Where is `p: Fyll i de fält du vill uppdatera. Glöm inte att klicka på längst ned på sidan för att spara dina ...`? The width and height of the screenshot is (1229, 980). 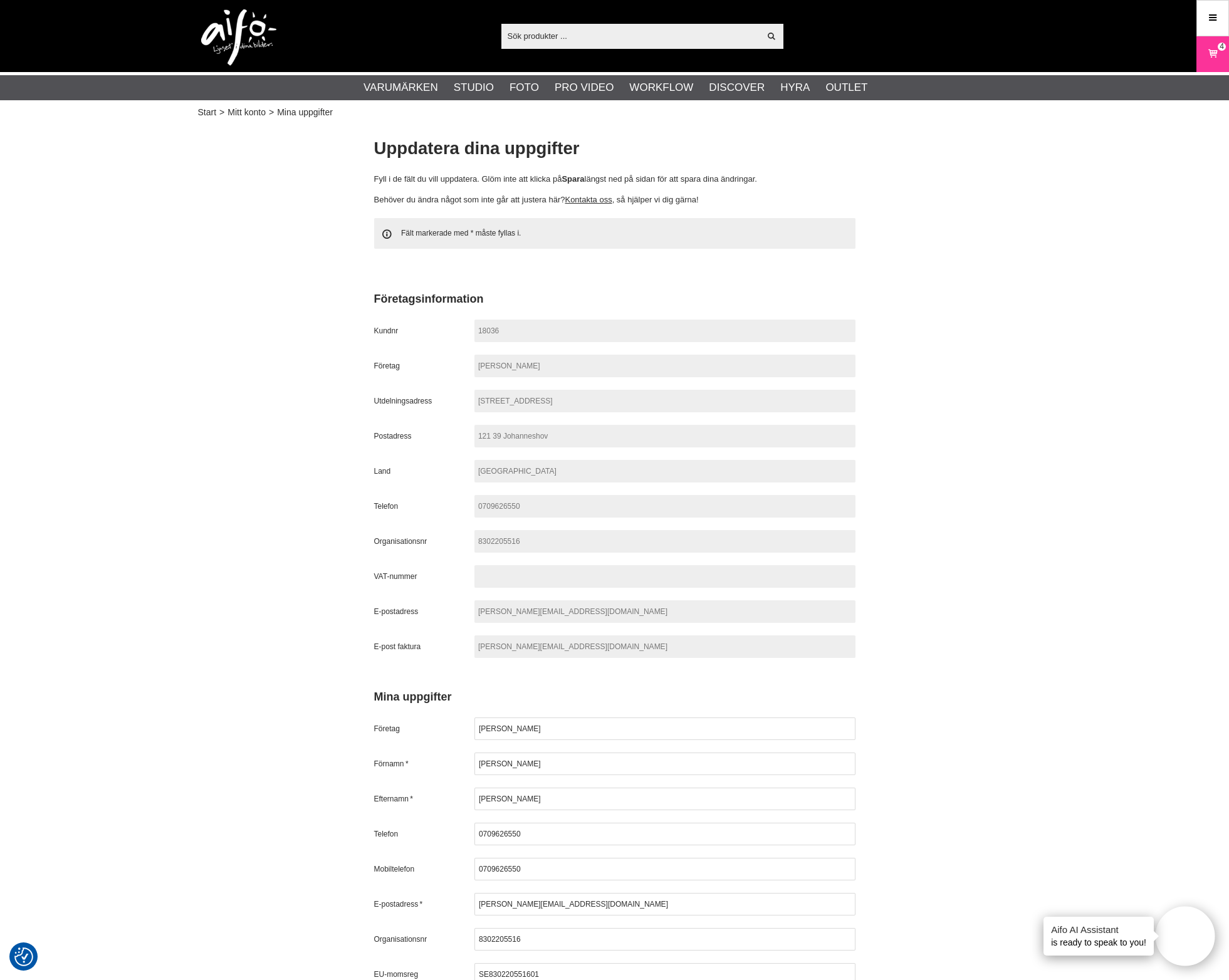
p: Fyll i de fält du vill uppdatera. Glöm inte att klicka på längst ned på sidan för att spara dina ... is located at coordinates (615, 179).